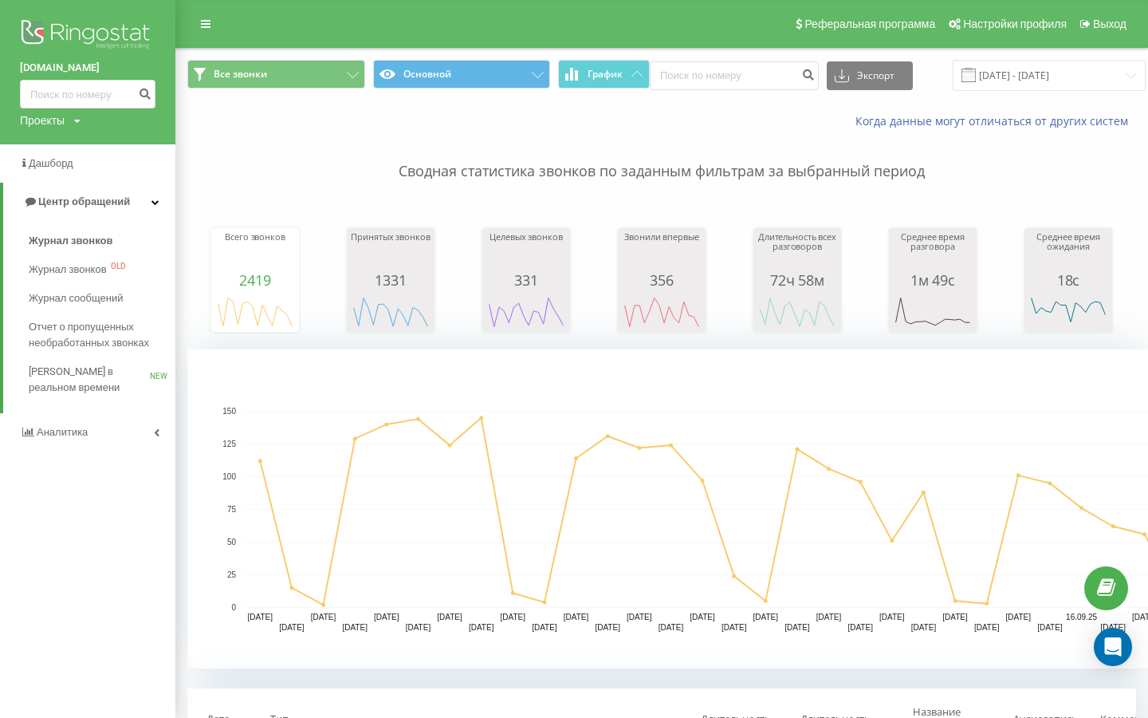 This screenshot has width=1148, height=718. Describe the element at coordinates (229, 476) in the screenshot. I see `text: 100` at that location.